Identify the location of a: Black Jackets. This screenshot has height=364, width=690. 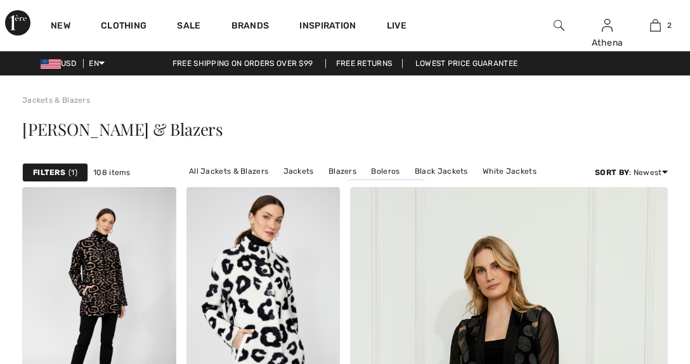
(441, 171).